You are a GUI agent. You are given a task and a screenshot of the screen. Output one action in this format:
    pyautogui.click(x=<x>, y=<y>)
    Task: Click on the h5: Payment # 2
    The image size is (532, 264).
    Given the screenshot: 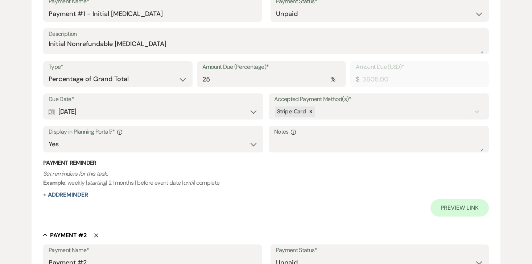 What is the action you would take?
    pyautogui.click(x=68, y=236)
    